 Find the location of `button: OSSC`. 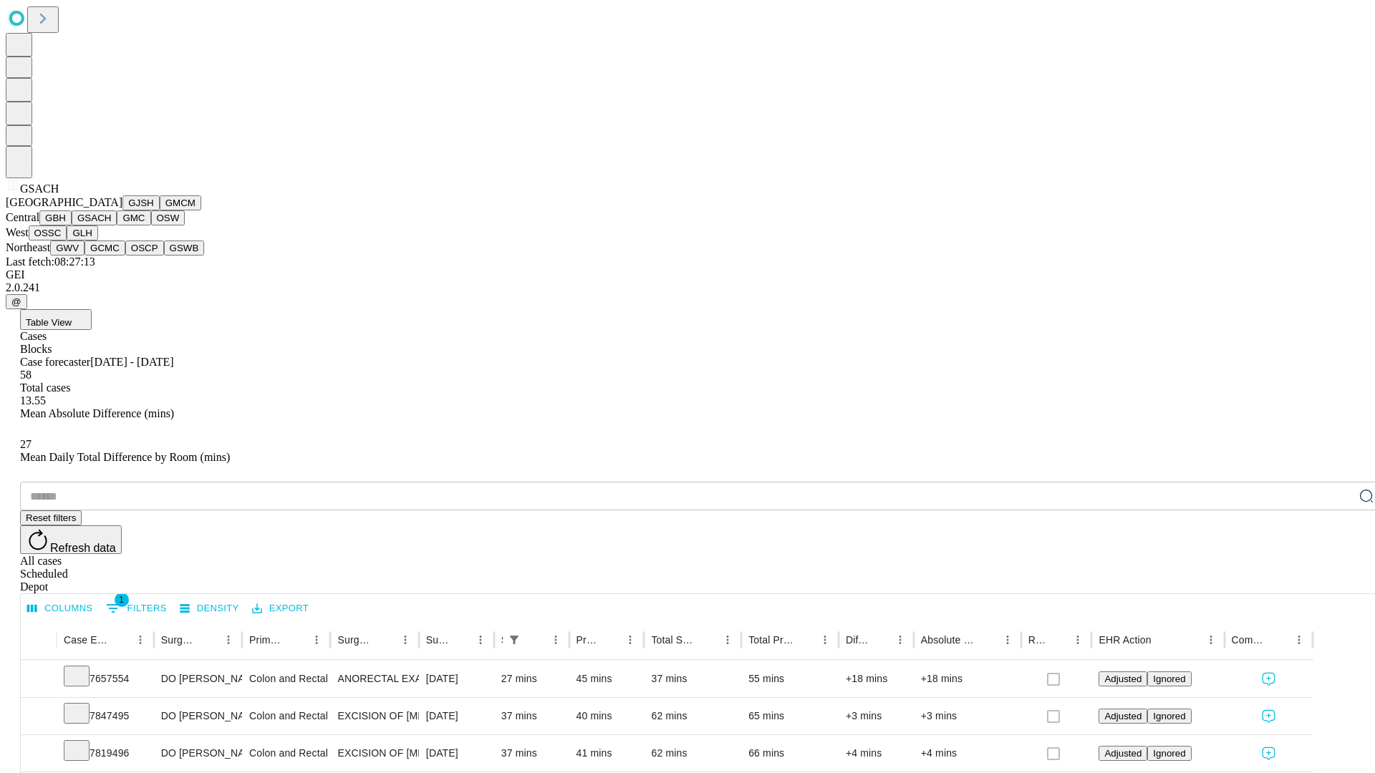

button: OSSC is located at coordinates (48, 233).